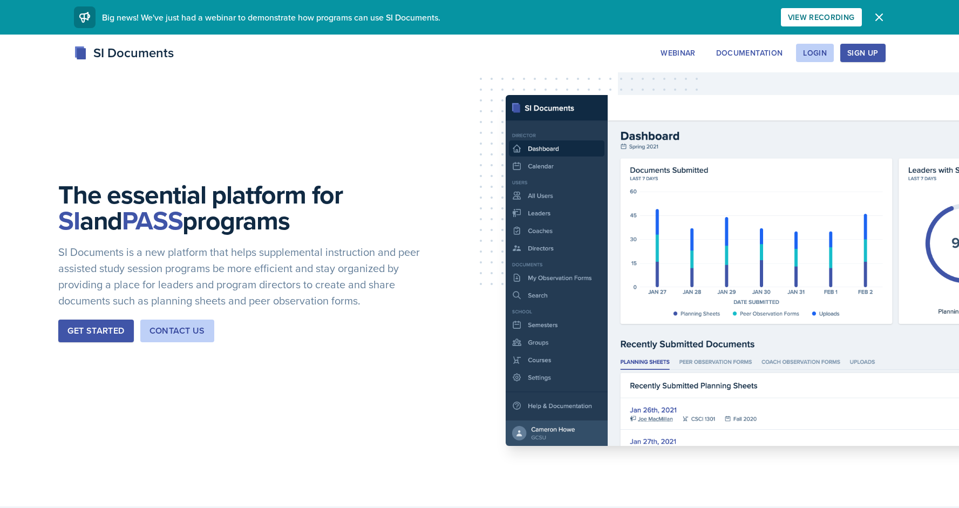  What do you see at coordinates (821, 17) in the screenshot?
I see `div: View Recording` at bounding box center [821, 17].